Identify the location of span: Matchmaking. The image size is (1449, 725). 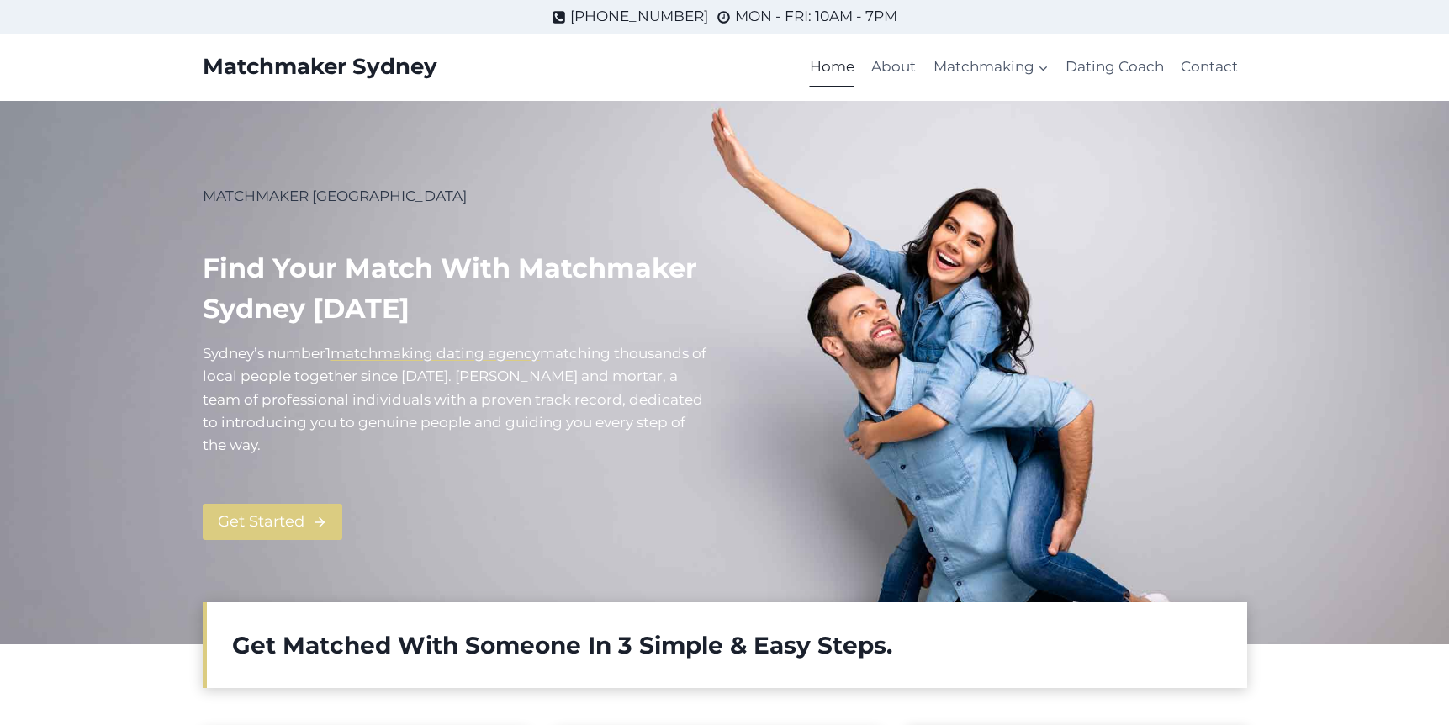
(990, 66).